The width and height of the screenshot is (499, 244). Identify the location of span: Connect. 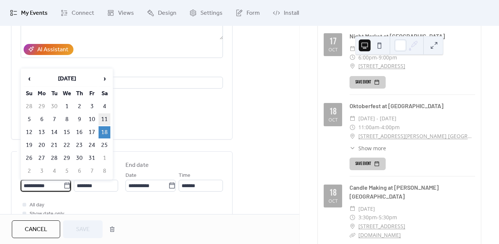
(83, 13).